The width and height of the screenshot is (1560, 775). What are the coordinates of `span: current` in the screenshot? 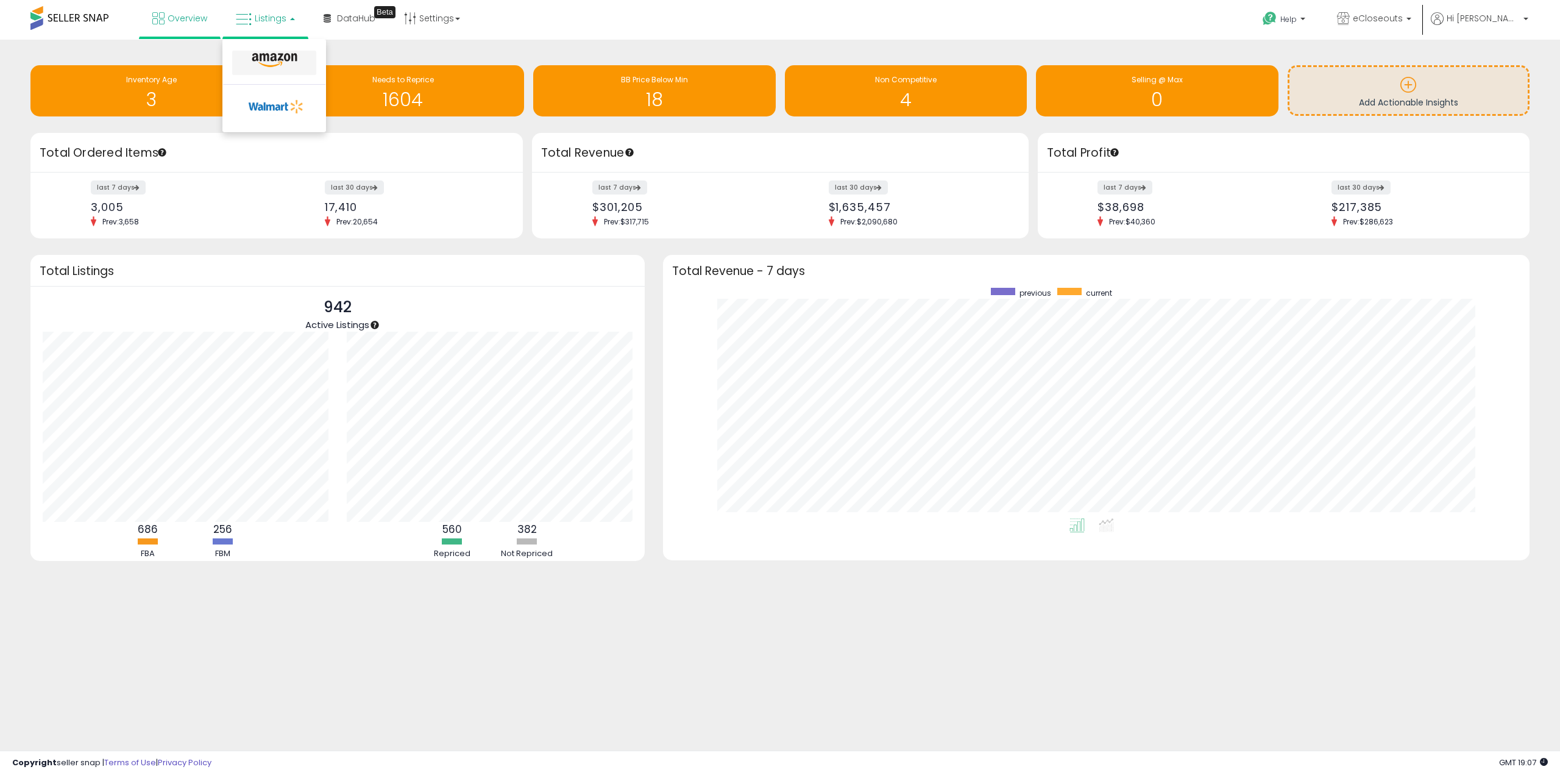 It's located at (1099, 293).